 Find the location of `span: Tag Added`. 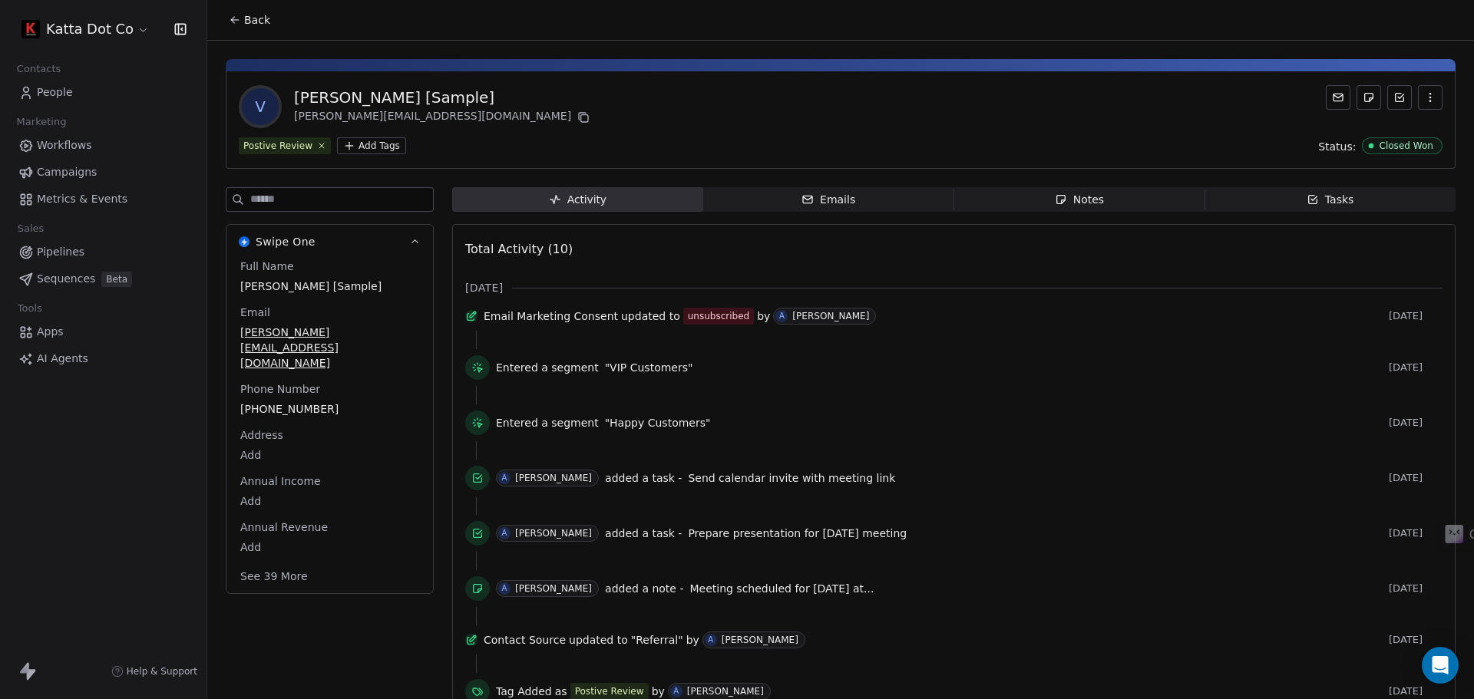

span: Tag Added is located at coordinates (523, 692).